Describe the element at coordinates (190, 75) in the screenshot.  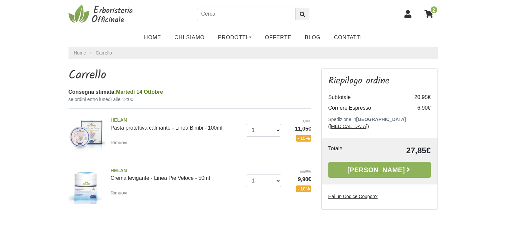
I see `h1: Carrello` at that location.